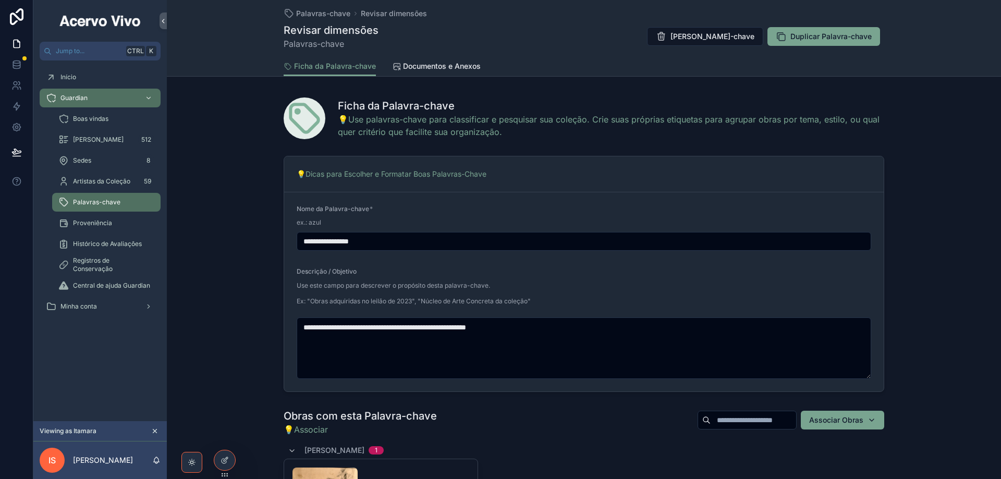 This screenshot has width=1001, height=479. I want to click on div: 59, so click(148, 181).